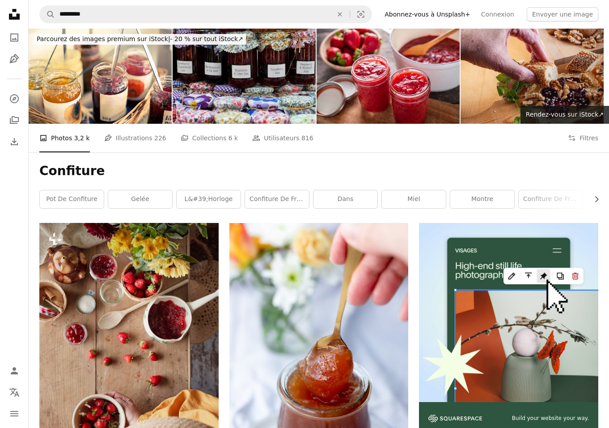 The image size is (609, 428). What do you see at coordinates (283, 138) in the screenshot?
I see `a: Utilisateurs 816` at bounding box center [283, 138].